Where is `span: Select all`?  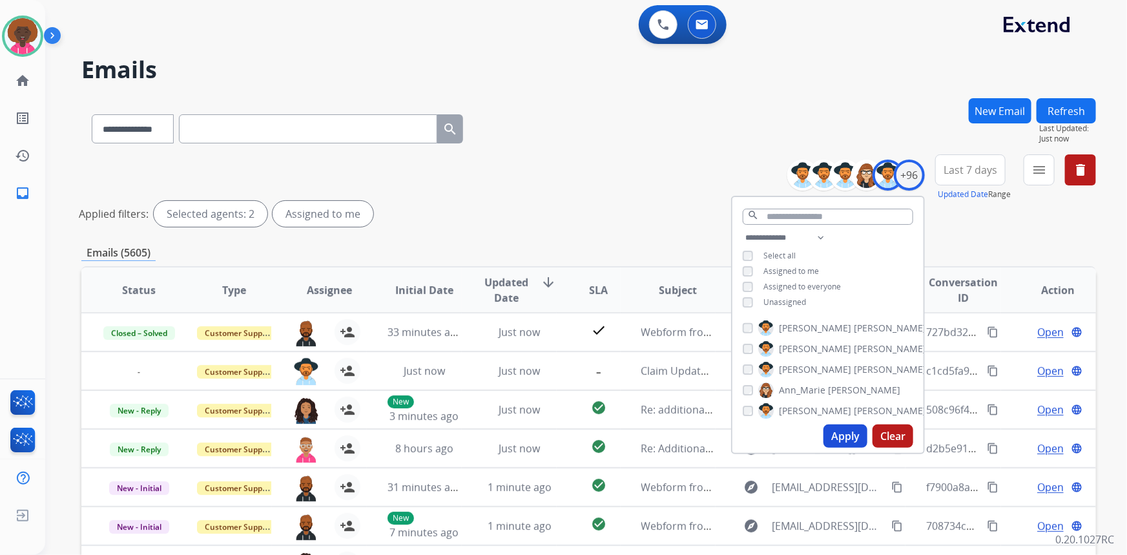 span: Select all is located at coordinates (779, 255).